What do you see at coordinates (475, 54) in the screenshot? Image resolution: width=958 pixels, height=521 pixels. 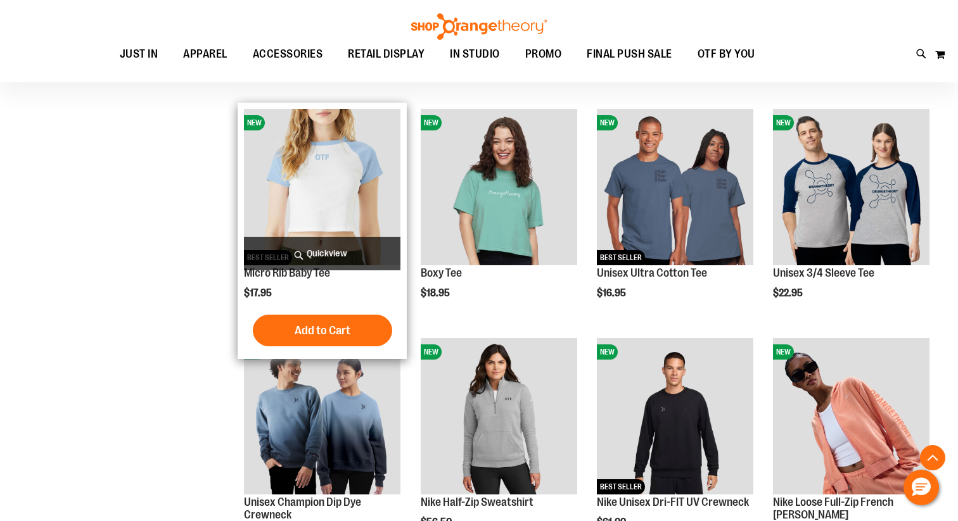 I see `a: IN STUDIO` at bounding box center [475, 54].